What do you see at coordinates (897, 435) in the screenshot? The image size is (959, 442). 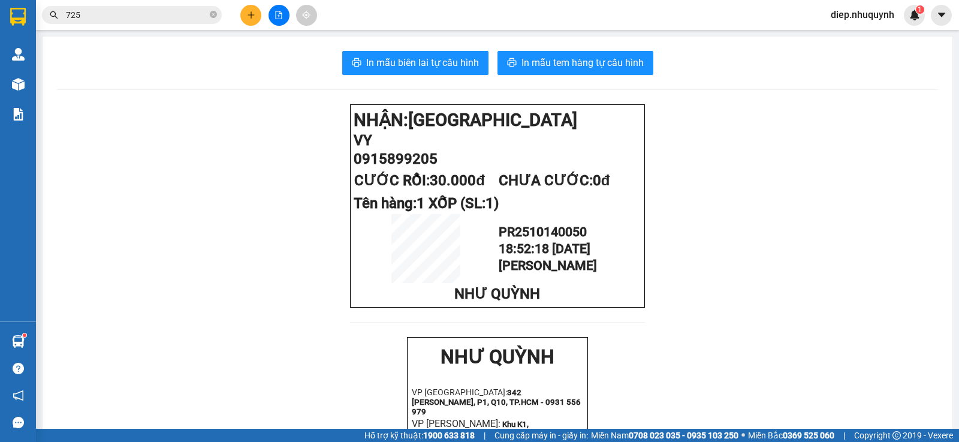 I see `span: copyright` at bounding box center [897, 435].